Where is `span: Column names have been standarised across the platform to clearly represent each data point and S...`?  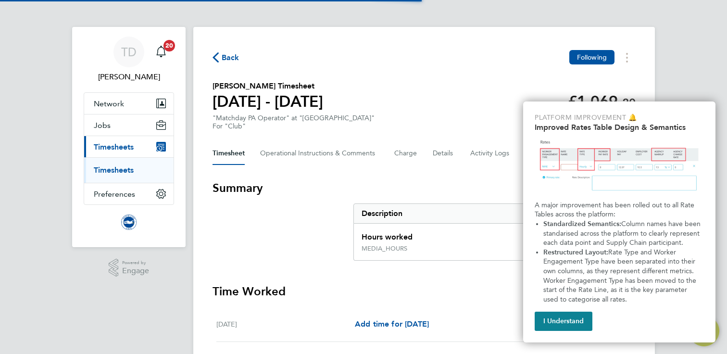 span: Column names have been standarised across the platform to clearly represent each data point and S... is located at coordinates (622, 233).